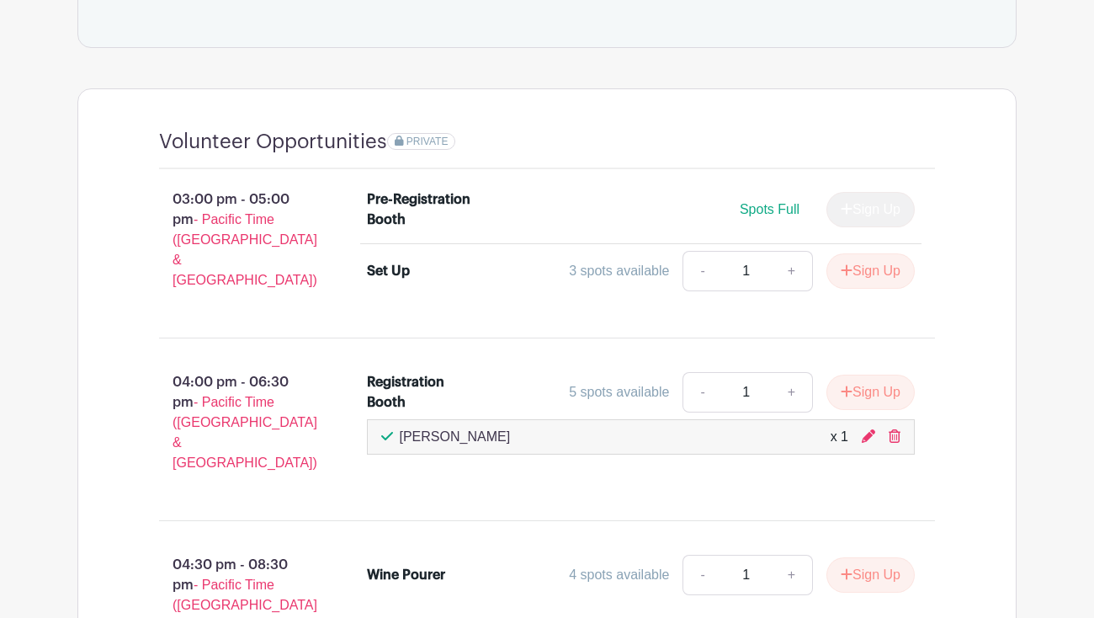 This screenshot has width=1094, height=618. I want to click on div: 4 spots available, so click(618, 575).